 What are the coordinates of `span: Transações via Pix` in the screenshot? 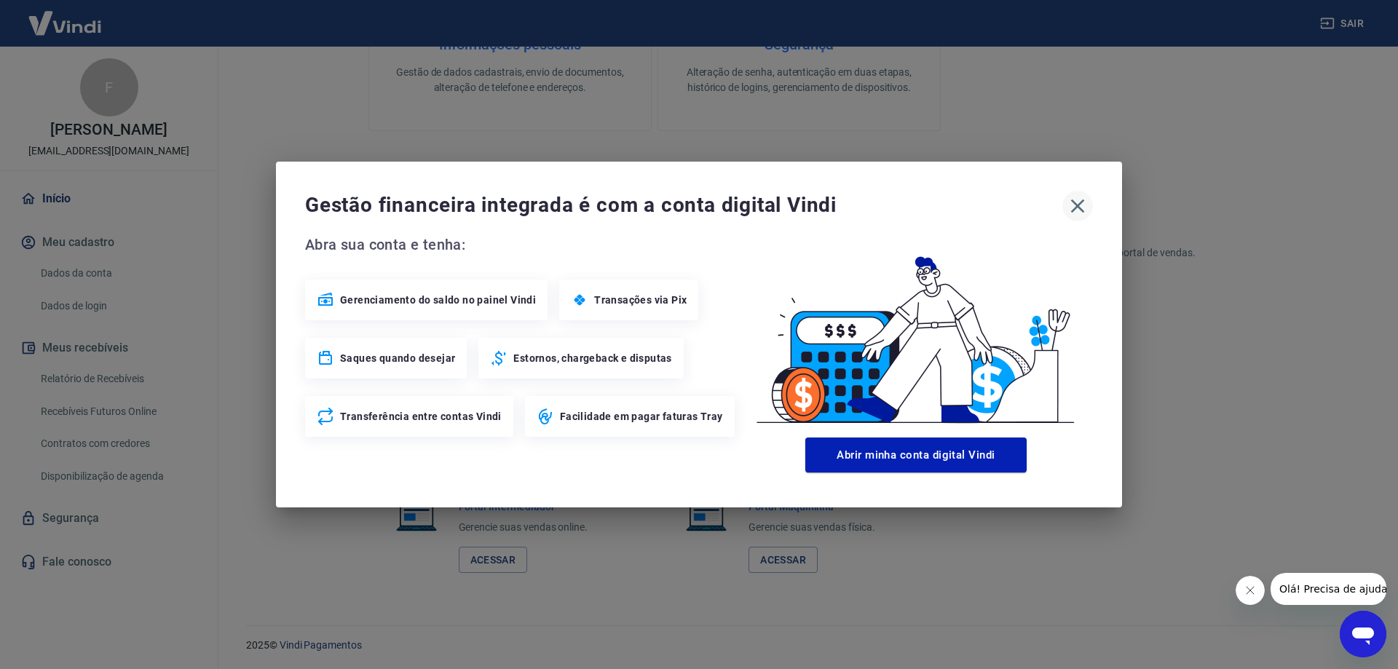 It's located at (640, 300).